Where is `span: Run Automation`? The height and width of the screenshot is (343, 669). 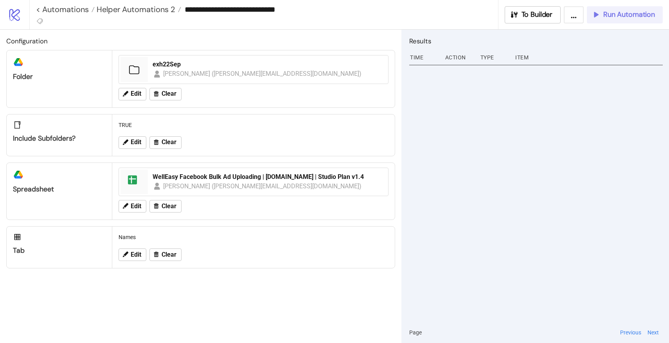 span: Run Automation is located at coordinates (629, 14).